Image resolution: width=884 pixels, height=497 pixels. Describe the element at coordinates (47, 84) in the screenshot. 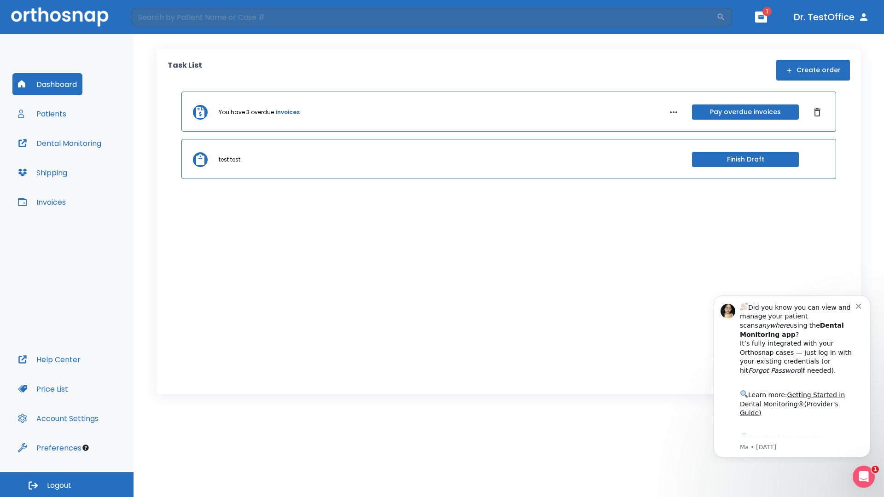

I see `button: Dashboard` at that location.